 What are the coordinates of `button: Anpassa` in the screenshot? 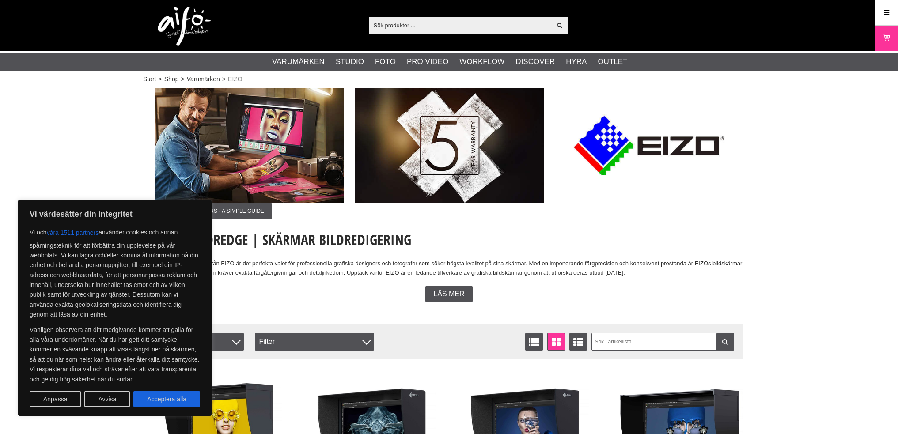 It's located at (55, 400).